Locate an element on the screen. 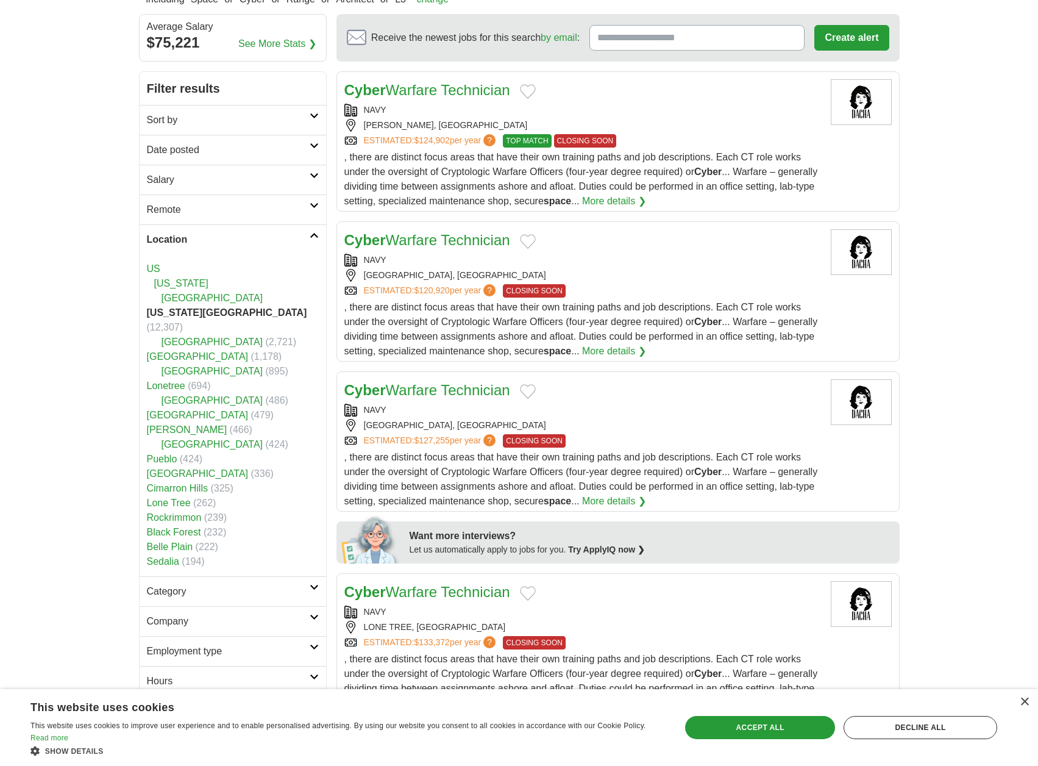 The image size is (1038, 766). span: $133,372 is located at coordinates (432, 642).